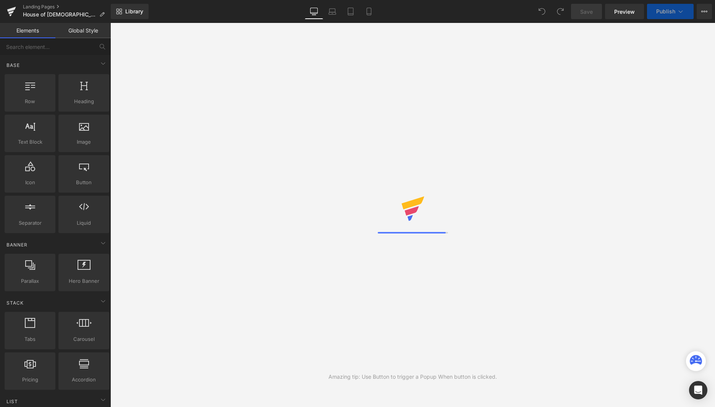  What do you see at coordinates (84, 223) in the screenshot?
I see `span: Liquid` at bounding box center [84, 223].